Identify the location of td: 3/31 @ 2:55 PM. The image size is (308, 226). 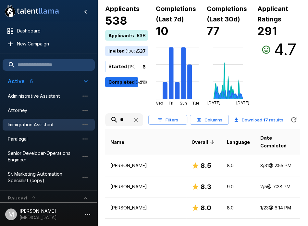
(277, 165).